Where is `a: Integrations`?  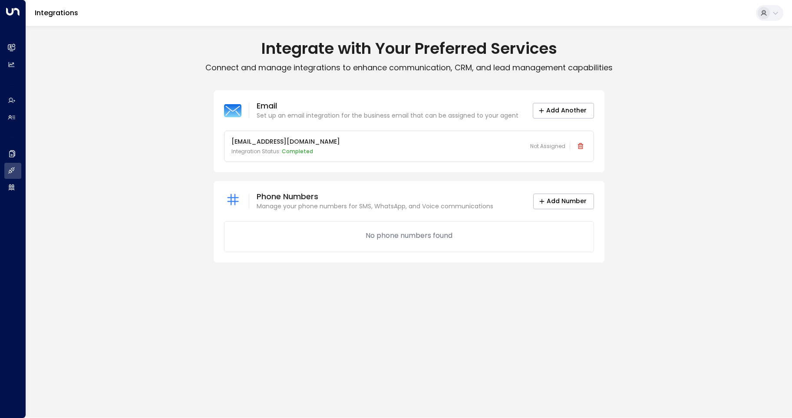 a: Integrations is located at coordinates (56, 13).